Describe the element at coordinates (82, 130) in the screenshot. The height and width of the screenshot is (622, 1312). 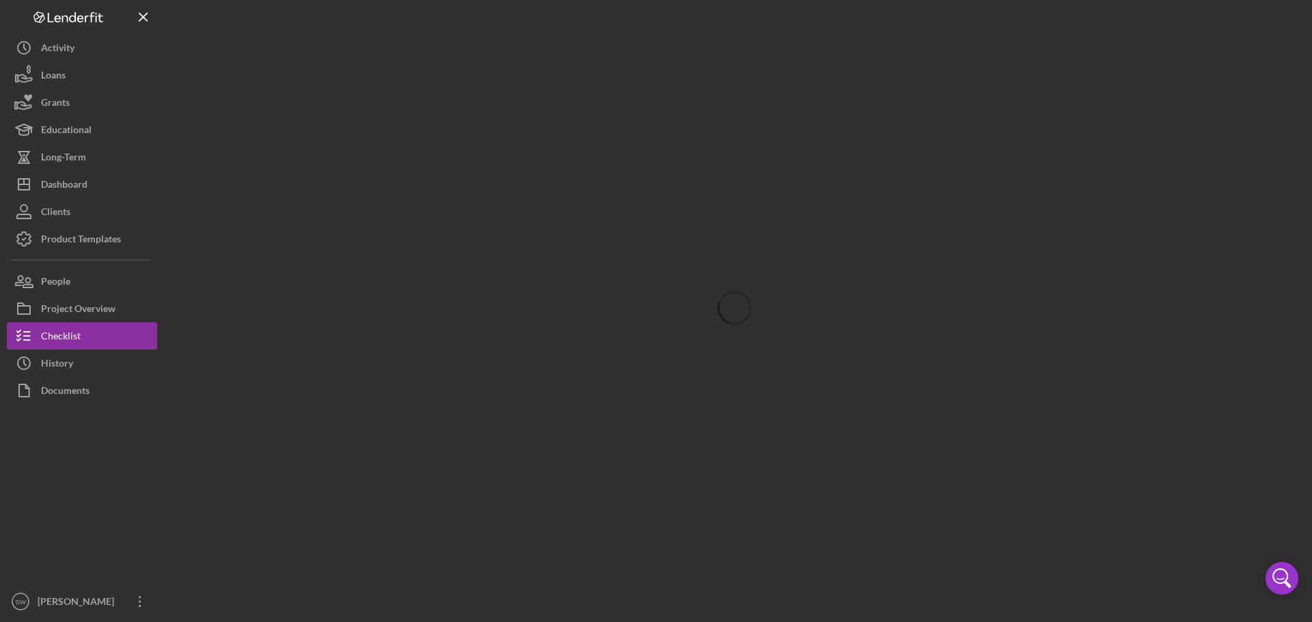
I see `button: Educational` at that location.